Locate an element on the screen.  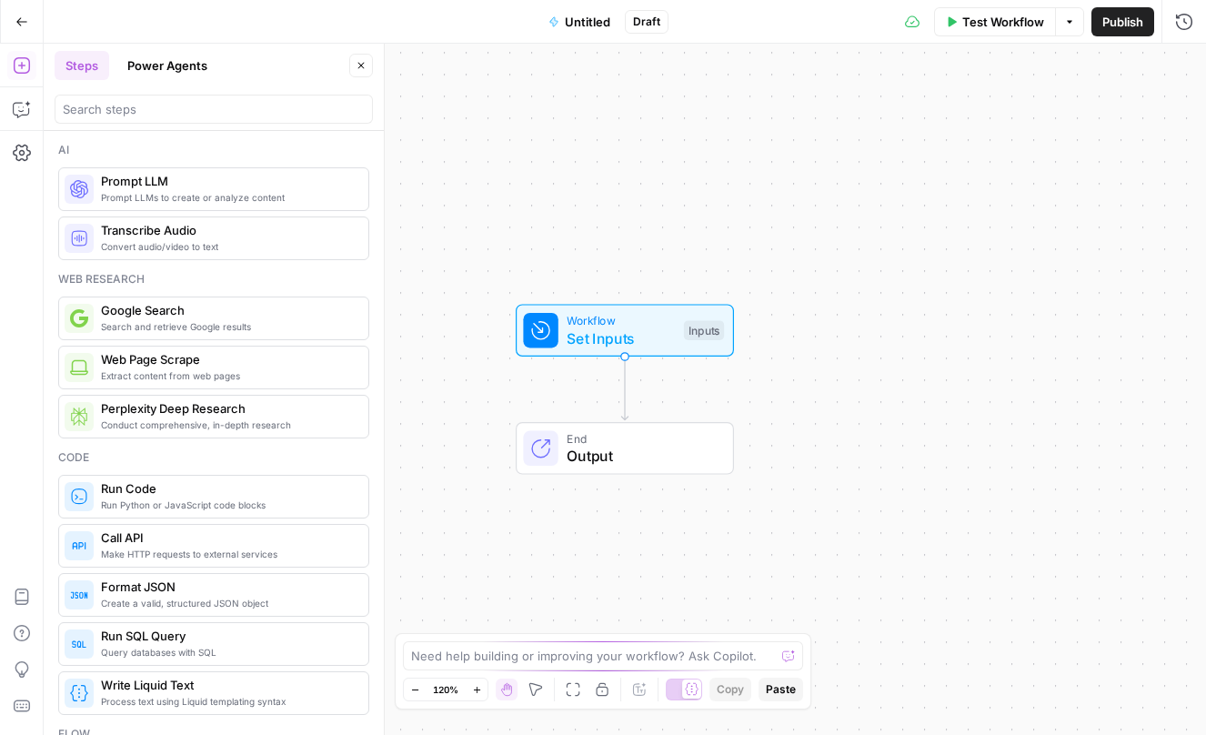
span: Perplexity Deep Research is located at coordinates (227, 408).